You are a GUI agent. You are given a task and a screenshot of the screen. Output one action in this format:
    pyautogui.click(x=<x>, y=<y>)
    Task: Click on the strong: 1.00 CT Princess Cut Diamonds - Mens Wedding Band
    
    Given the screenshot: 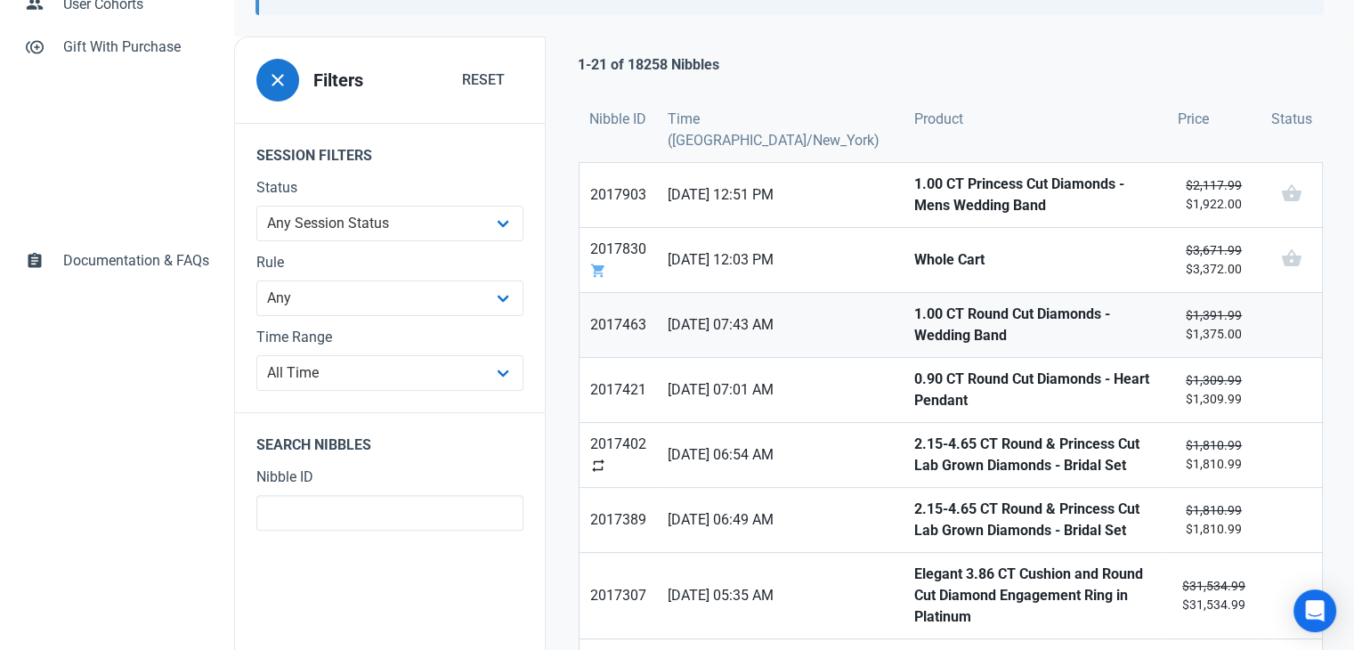 What is the action you would take?
    pyautogui.click(x=1036, y=195)
    